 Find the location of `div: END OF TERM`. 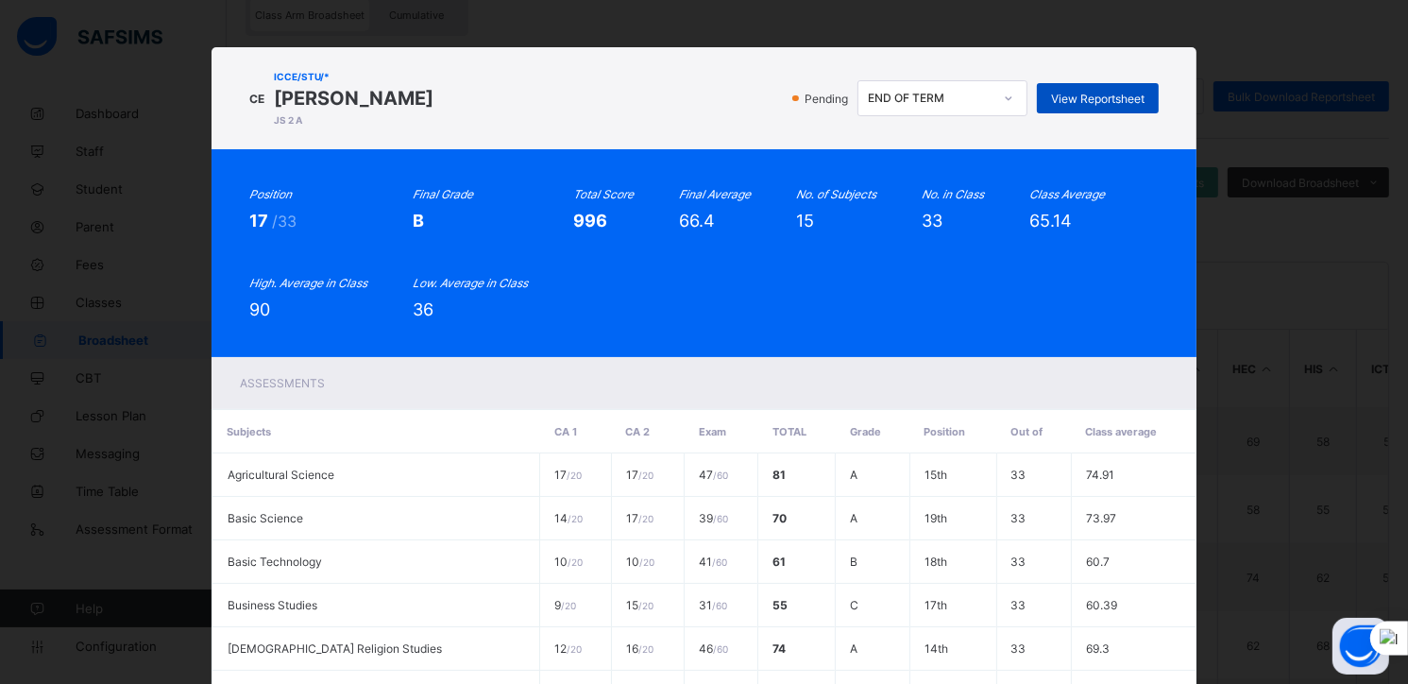

div: END OF TERM is located at coordinates (930, 98).